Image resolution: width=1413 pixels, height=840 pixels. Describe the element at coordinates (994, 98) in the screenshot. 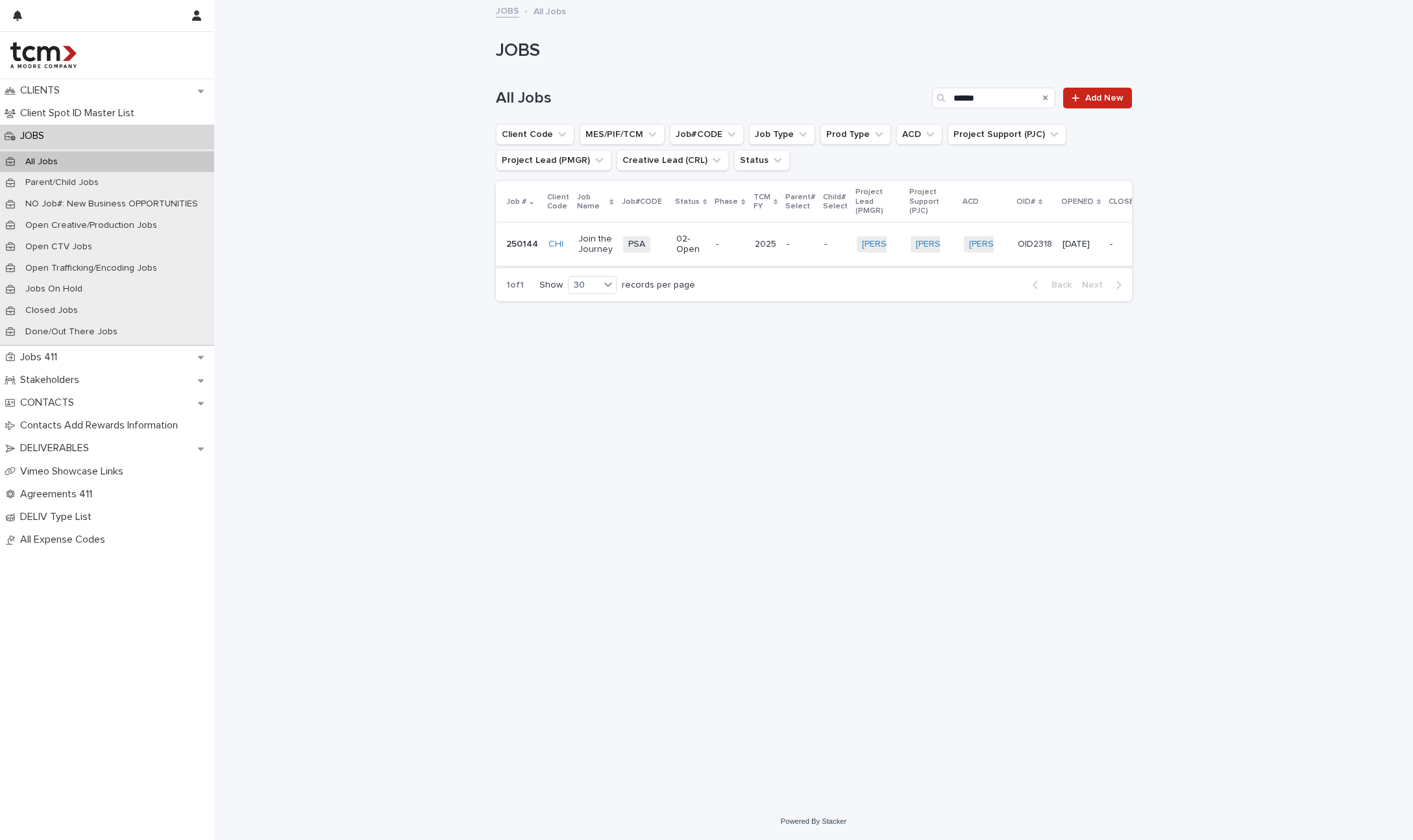

I see `div: Search` at that location.